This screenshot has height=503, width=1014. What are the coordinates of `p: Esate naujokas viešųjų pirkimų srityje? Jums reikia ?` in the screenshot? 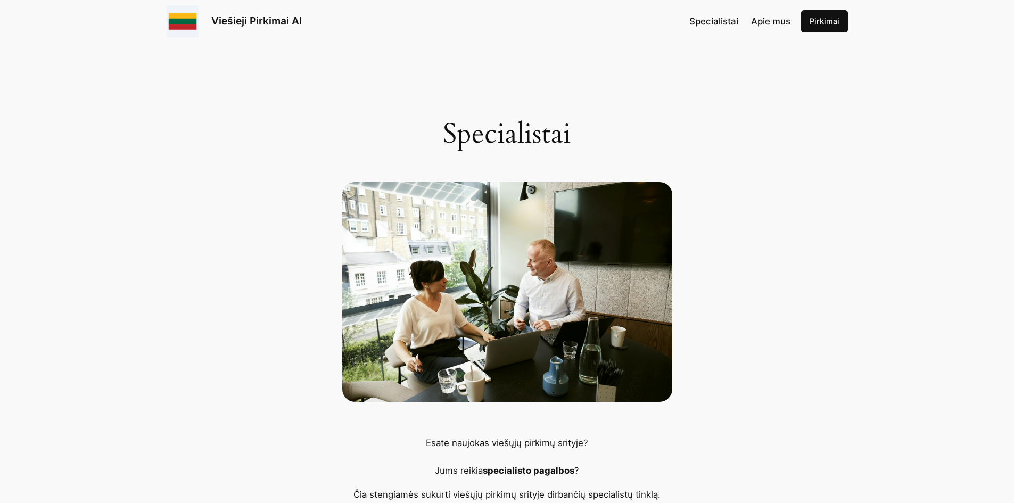 It's located at (507, 457).